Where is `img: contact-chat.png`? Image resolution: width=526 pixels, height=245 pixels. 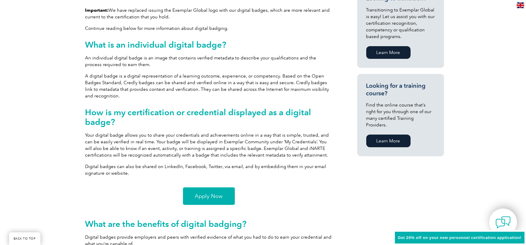
img: contact-chat.png is located at coordinates (503, 222).